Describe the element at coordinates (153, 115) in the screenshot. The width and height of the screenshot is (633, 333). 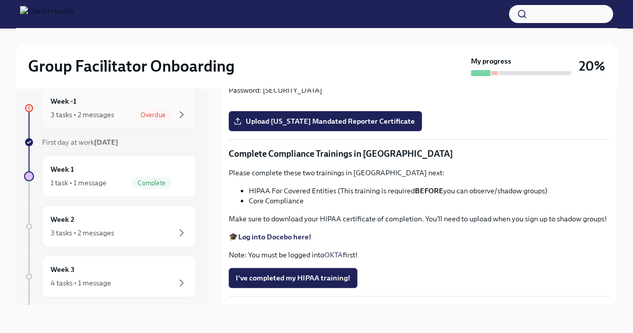
I see `span: Overdue` at that location.